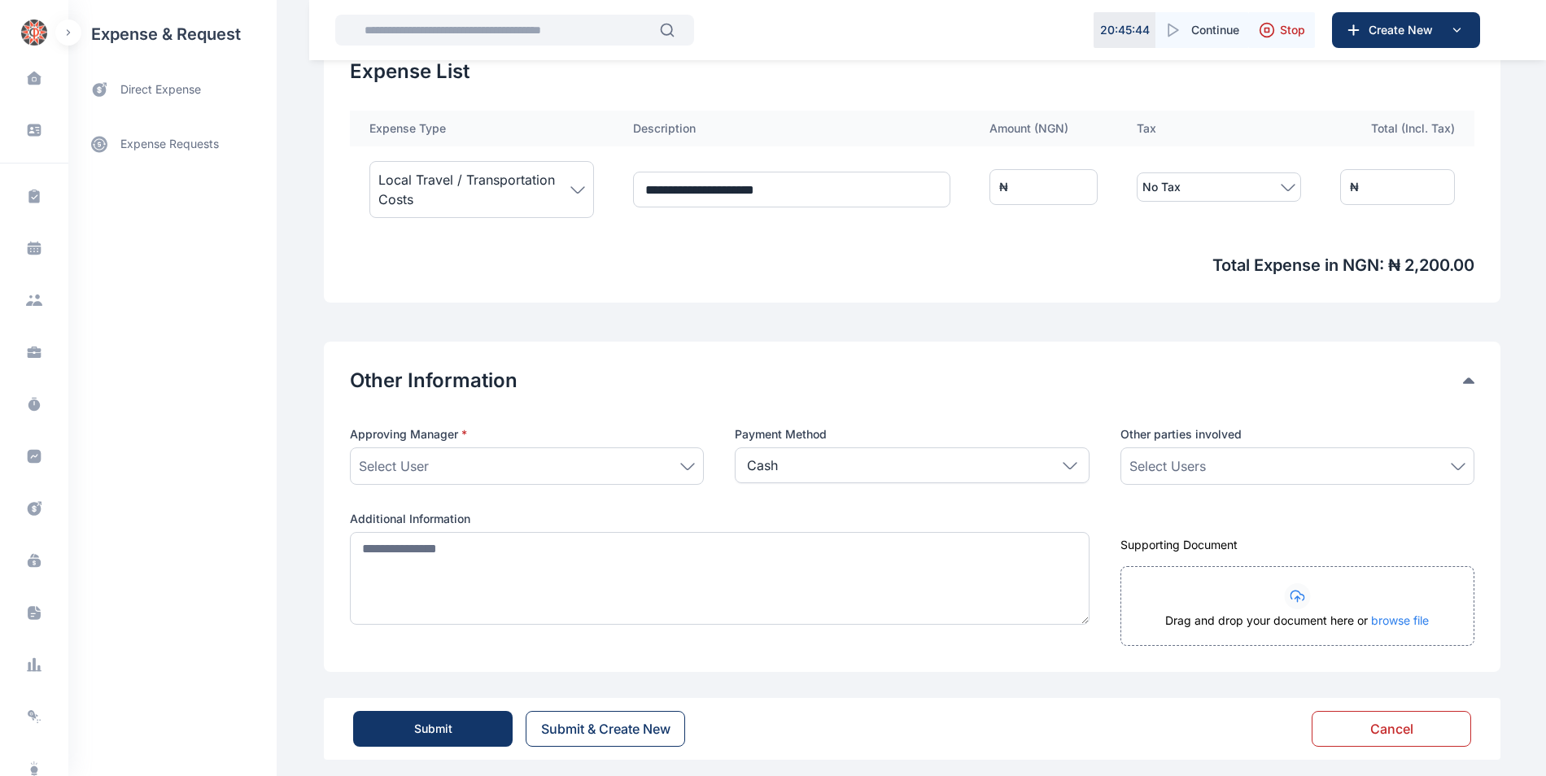 The height and width of the screenshot is (776, 1546). What do you see at coordinates (912, 72) in the screenshot?
I see `h2: Expense List` at bounding box center [912, 72].